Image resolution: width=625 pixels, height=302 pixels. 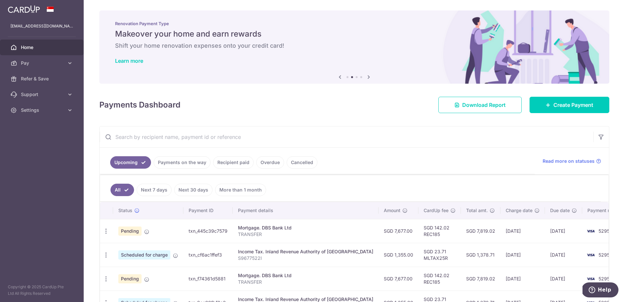 What do you see at coordinates (42, 110) in the screenshot?
I see `span: Settings` at bounding box center [42, 110].